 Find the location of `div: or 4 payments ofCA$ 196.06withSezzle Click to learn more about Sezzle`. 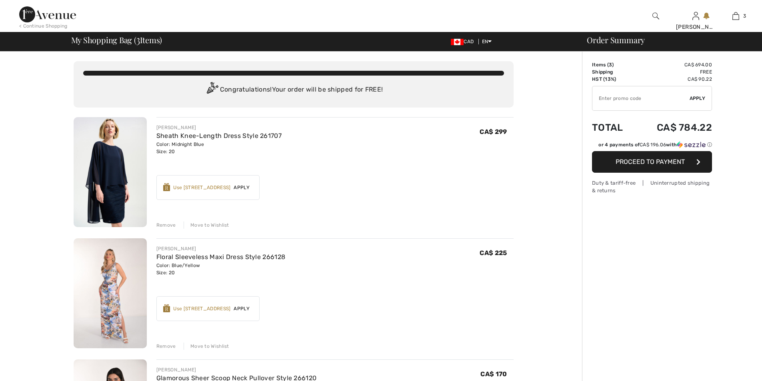

div: or 4 payments ofCA$ 196.06withSezzle Click to learn more about Sezzle is located at coordinates (652, 146).